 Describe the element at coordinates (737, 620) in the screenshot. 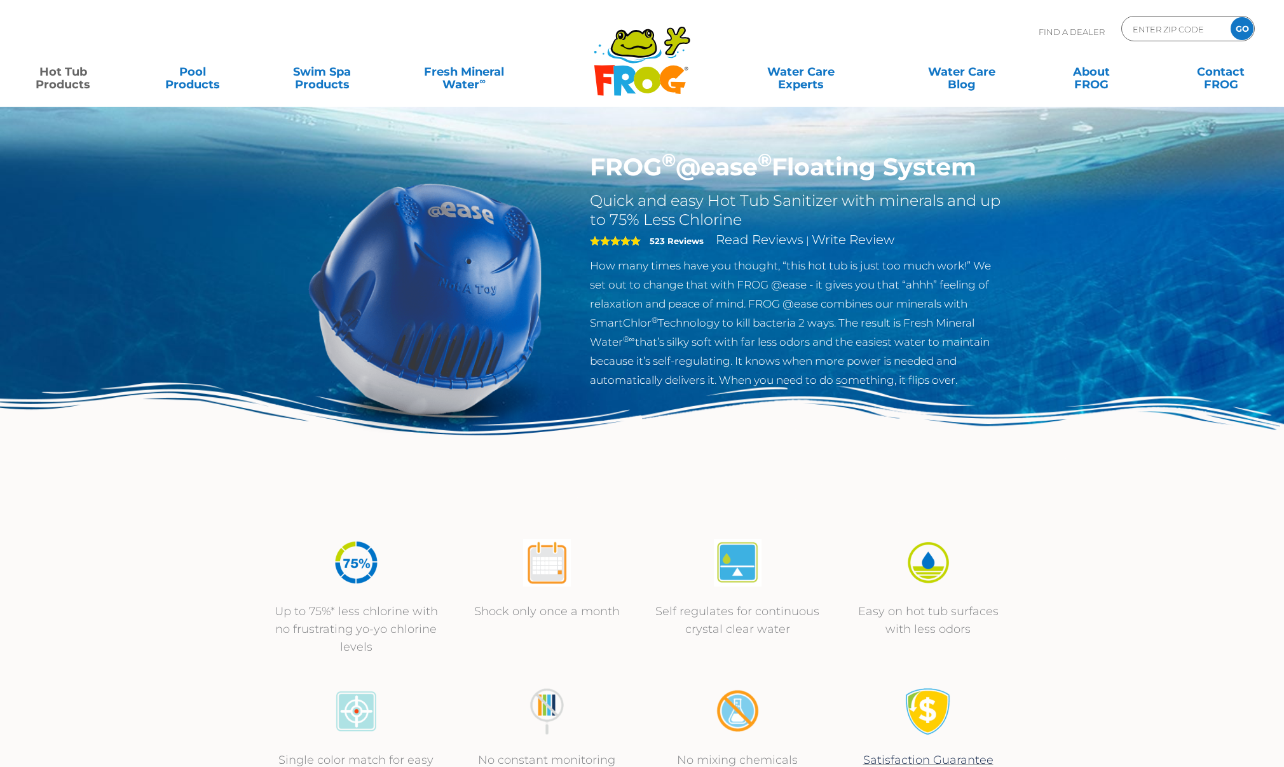

I see `p: Self regulates for continuous crystal clear water` at that location.